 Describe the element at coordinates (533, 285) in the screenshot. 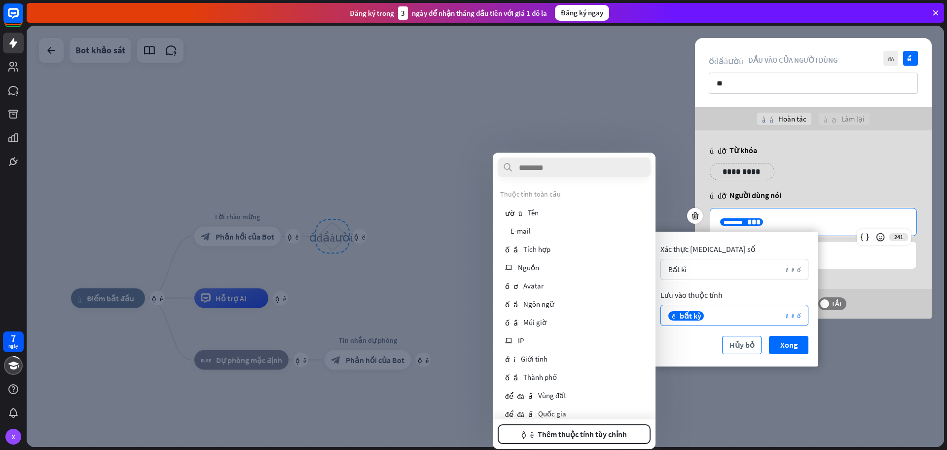

I see `span: Avatar` at that location.